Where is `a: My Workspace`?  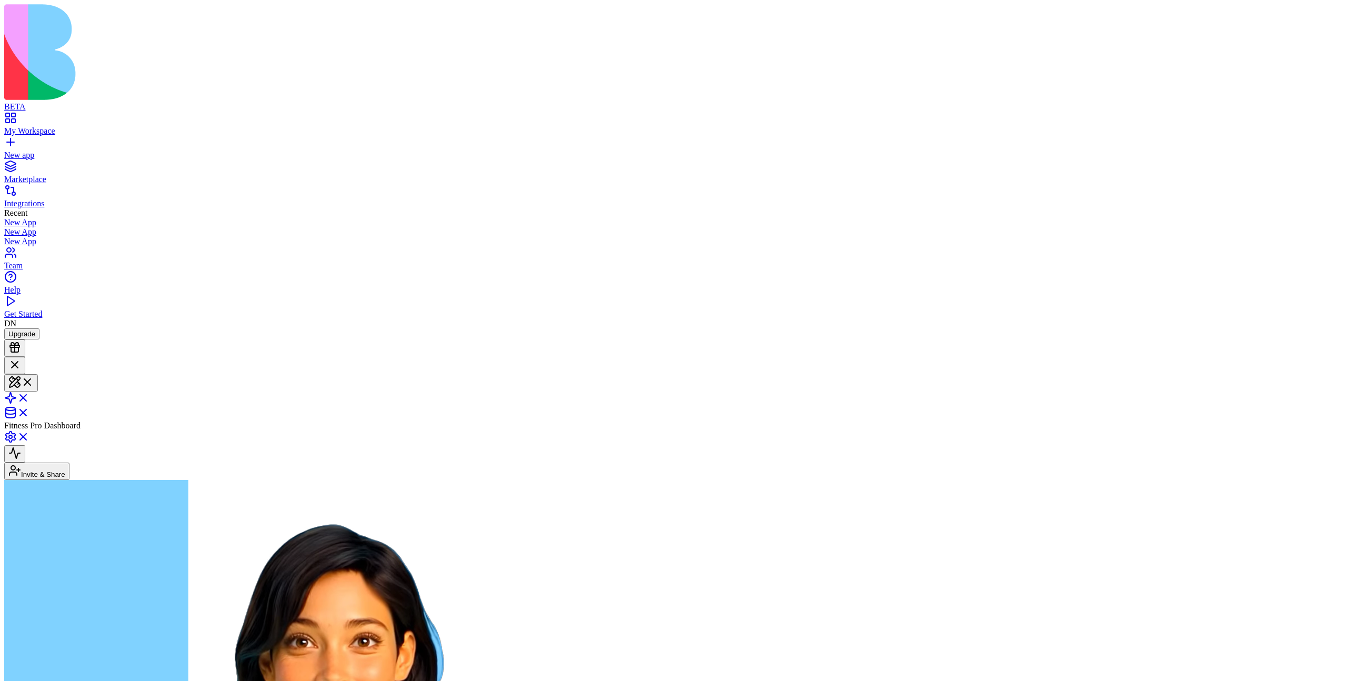 a: My Workspace is located at coordinates (673, 126).